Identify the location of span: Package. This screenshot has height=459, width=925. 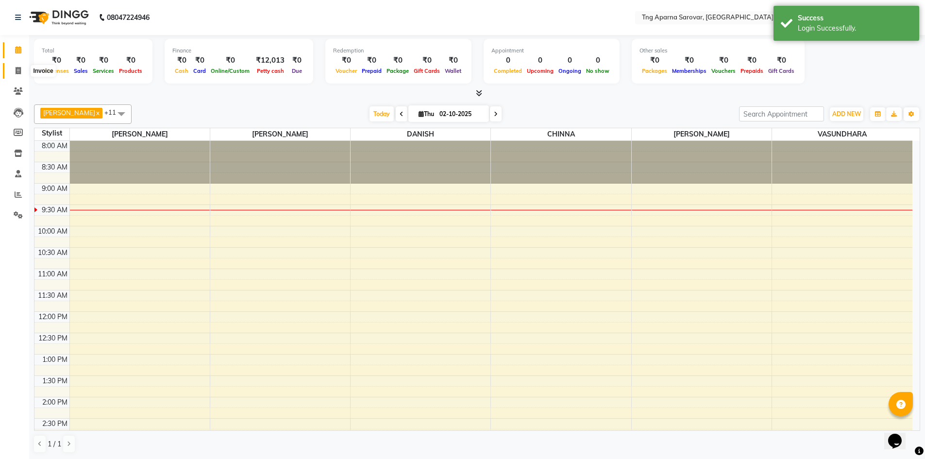
(398, 71).